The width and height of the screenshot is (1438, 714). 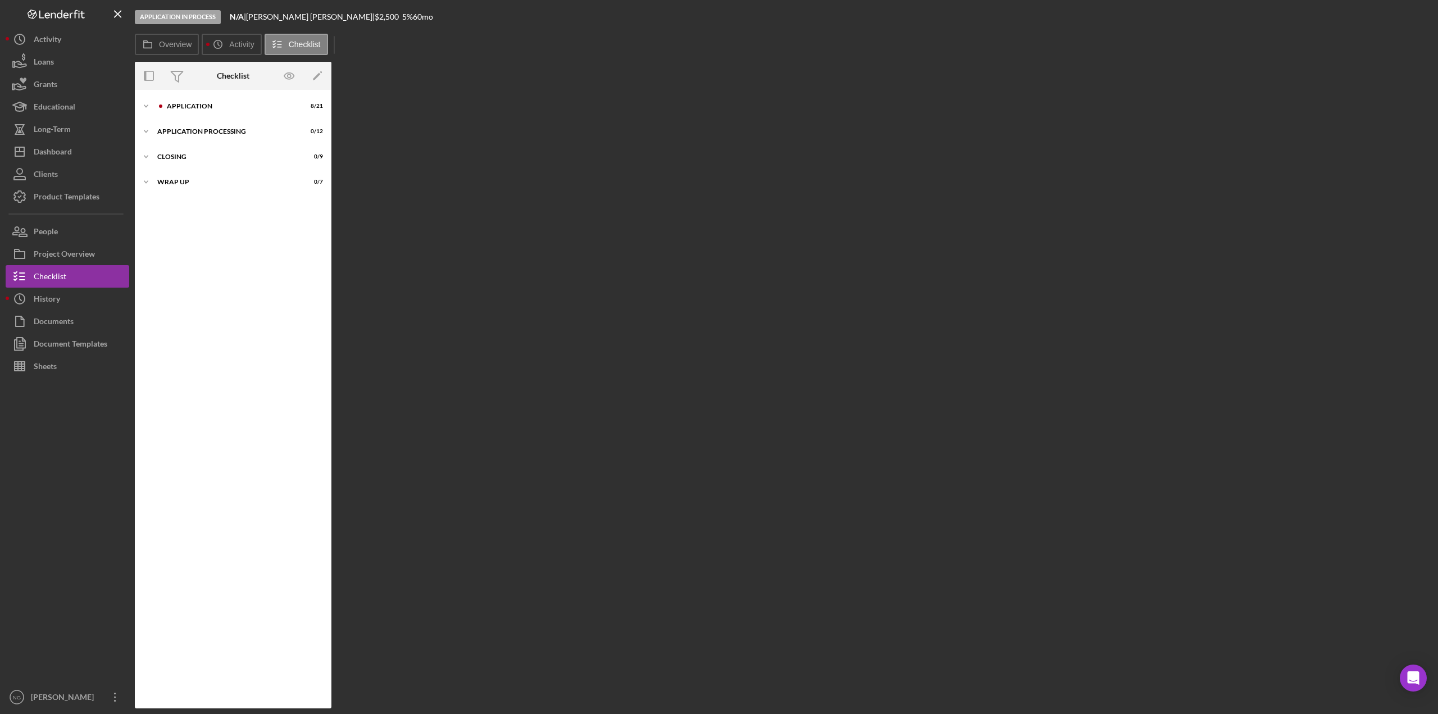 I want to click on a: Grants, so click(x=67, y=84).